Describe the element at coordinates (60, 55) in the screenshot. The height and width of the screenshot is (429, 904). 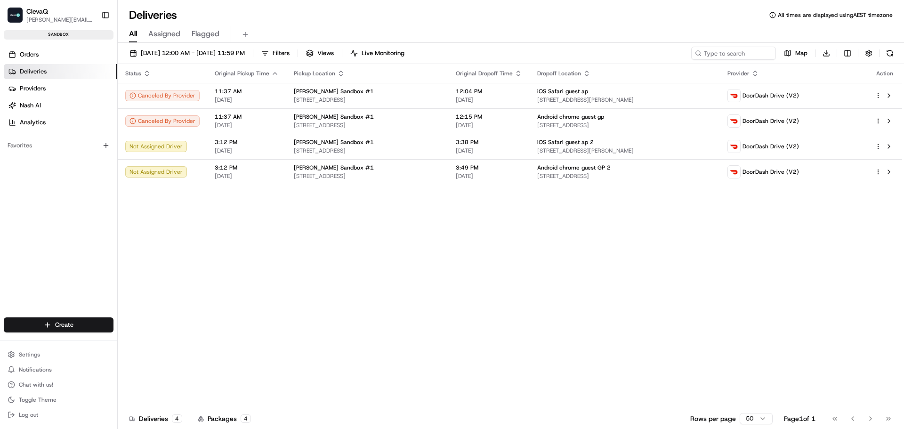
I see `a: Orders` at that location.